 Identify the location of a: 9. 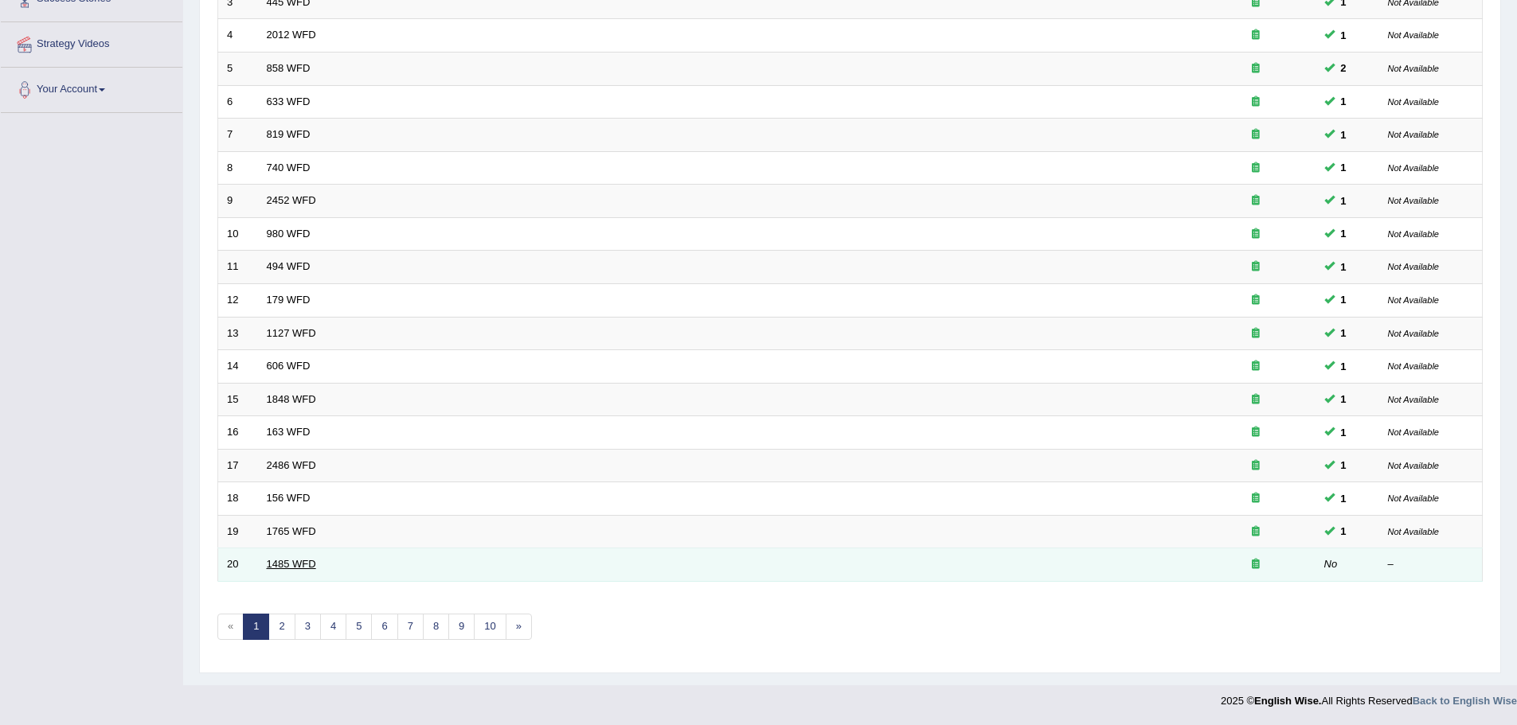
(461, 627).